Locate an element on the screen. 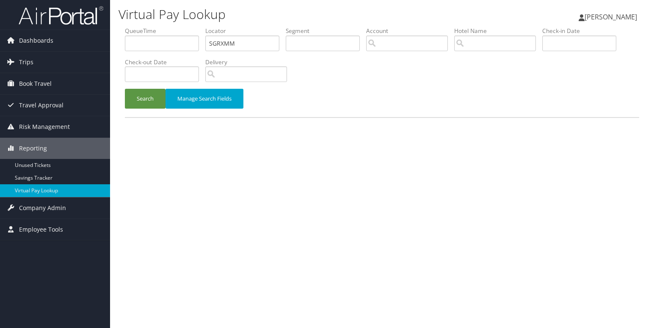 The width and height of the screenshot is (654, 328). span: Dashboards is located at coordinates (36, 41).